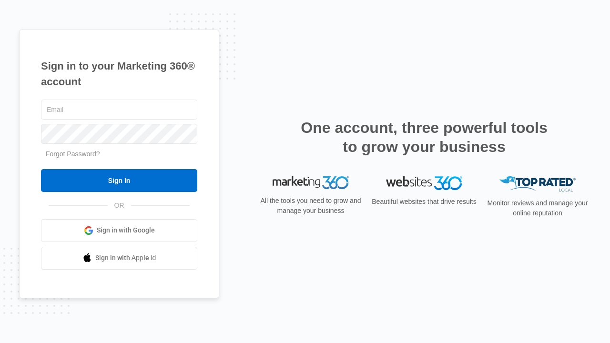  What do you see at coordinates (119, 231) in the screenshot?
I see `a: Sign in with Google` at bounding box center [119, 231].